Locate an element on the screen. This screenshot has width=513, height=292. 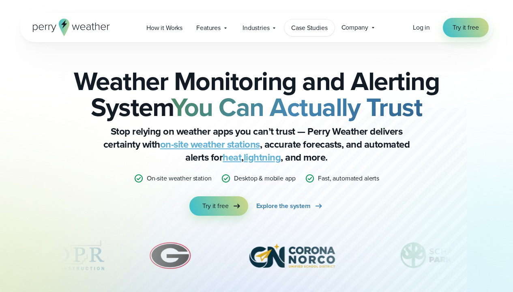
span: Log in is located at coordinates (421, 27).